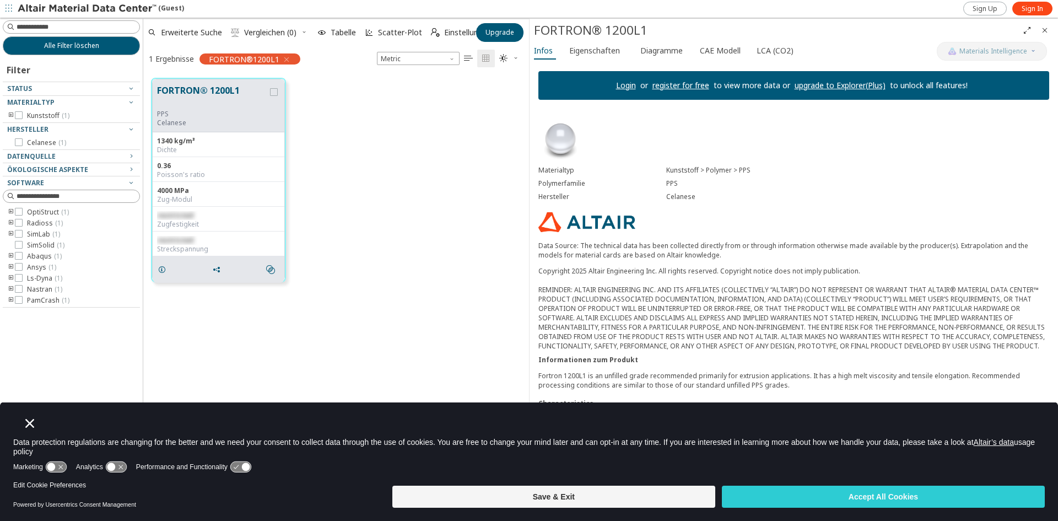 The image size is (1058, 521). Describe the element at coordinates (1032, 8) in the screenshot. I see `a: Sign In` at that location.